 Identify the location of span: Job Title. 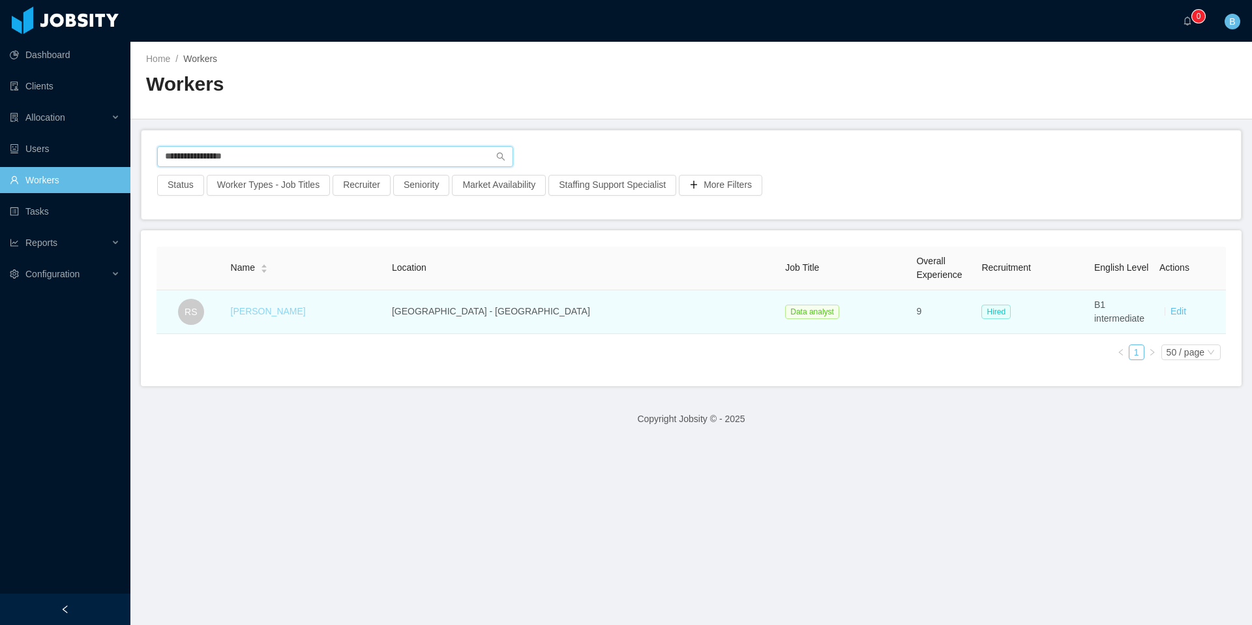
(802, 267).